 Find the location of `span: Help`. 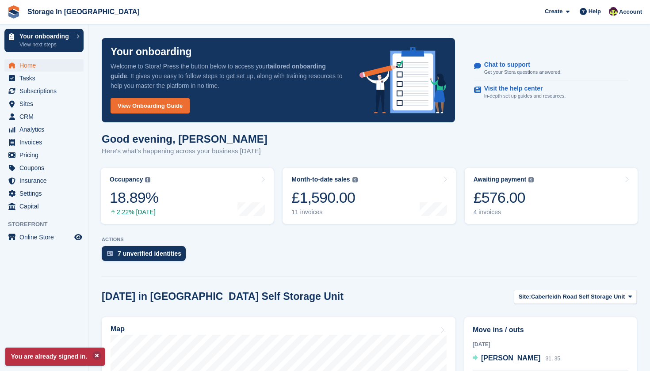

span: Help is located at coordinates (595, 11).